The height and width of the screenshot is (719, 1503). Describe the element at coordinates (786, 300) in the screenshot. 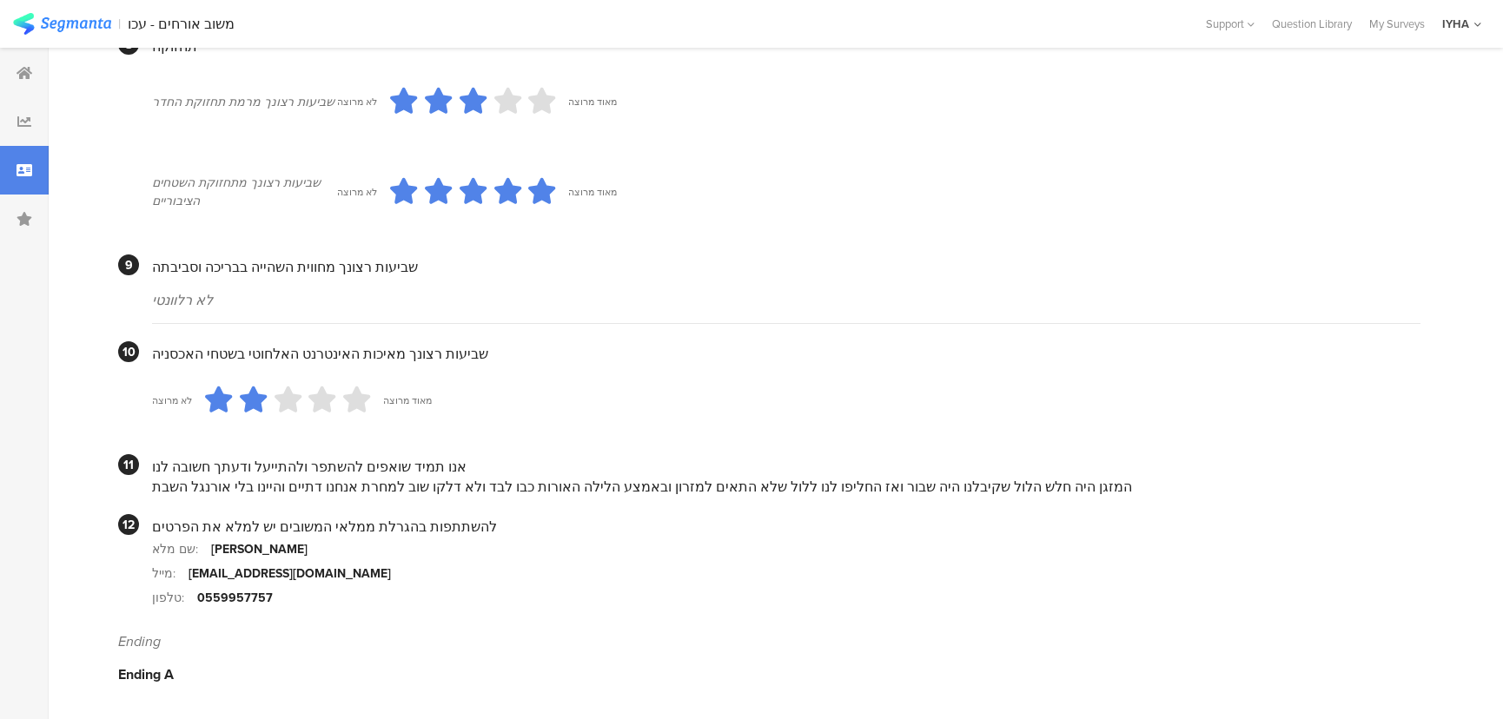

I see `div: לא רלוונטי` at that location.